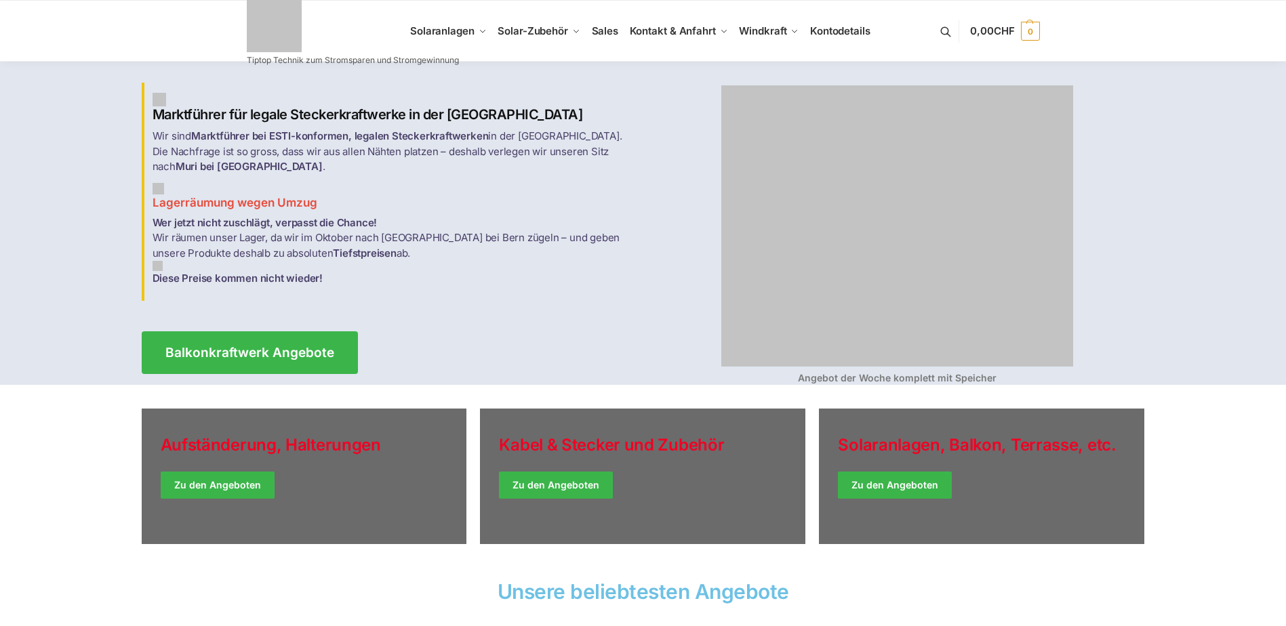  I want to click on span: Windkraft, so click(762, 30).